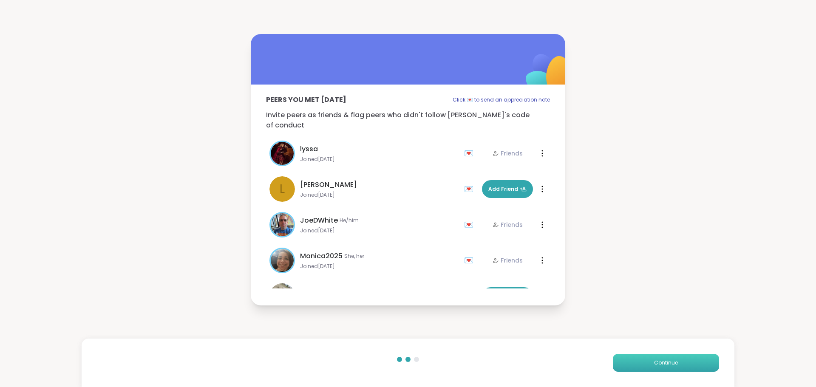 This screenshot has height=387, width=816. Describe the element at coordinates (282, 153) in the screenshot. I see `img: lyssa` at that location.